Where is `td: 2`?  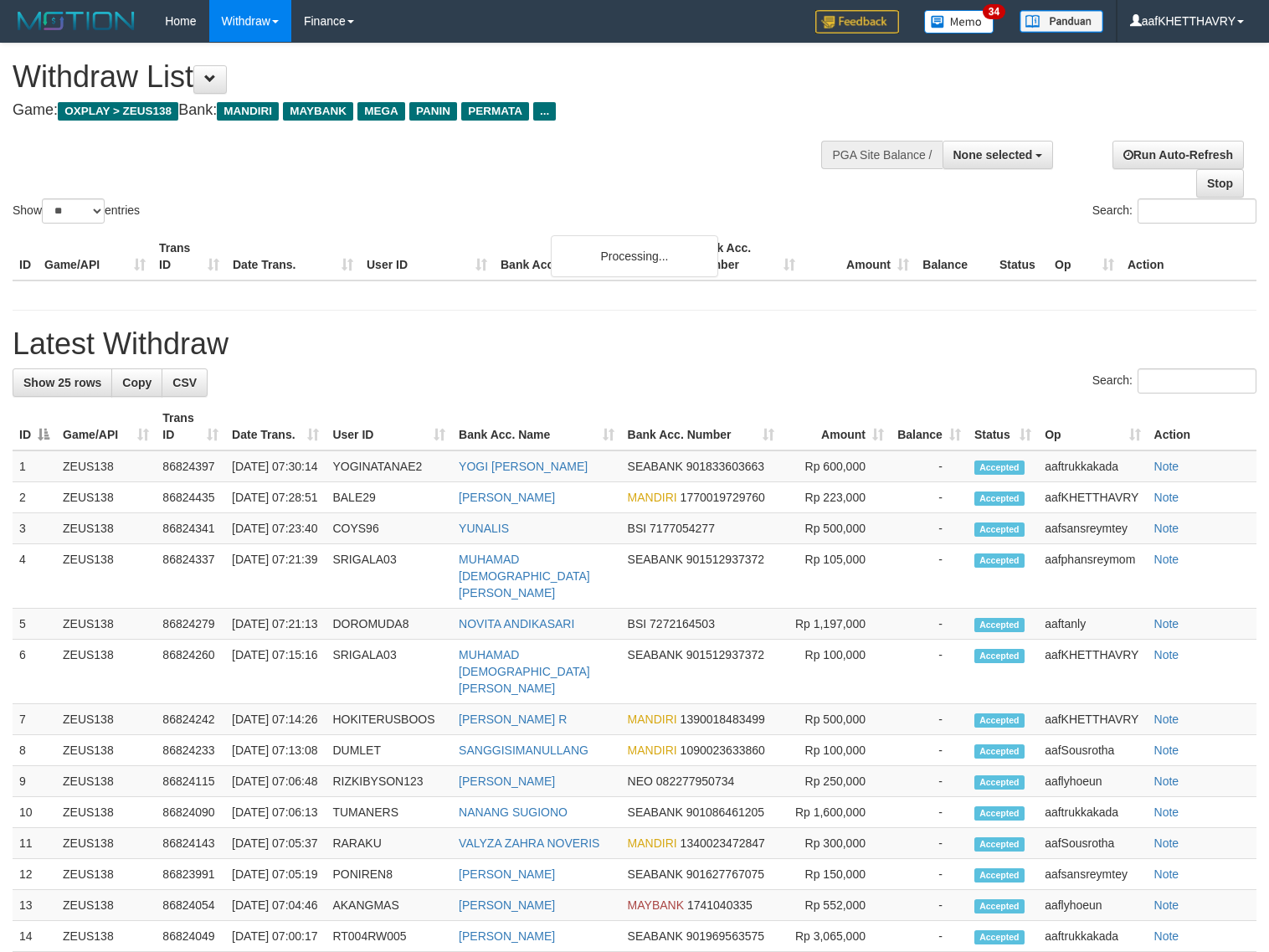
td: 2 is located at coordinates (35, 497).